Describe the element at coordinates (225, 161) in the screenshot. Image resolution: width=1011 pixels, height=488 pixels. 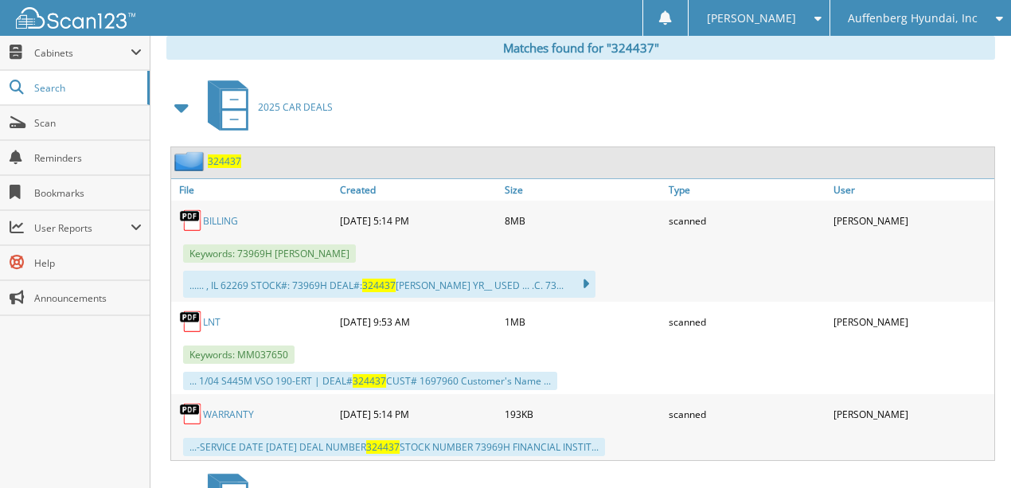
I see `a: 324437` at that location.